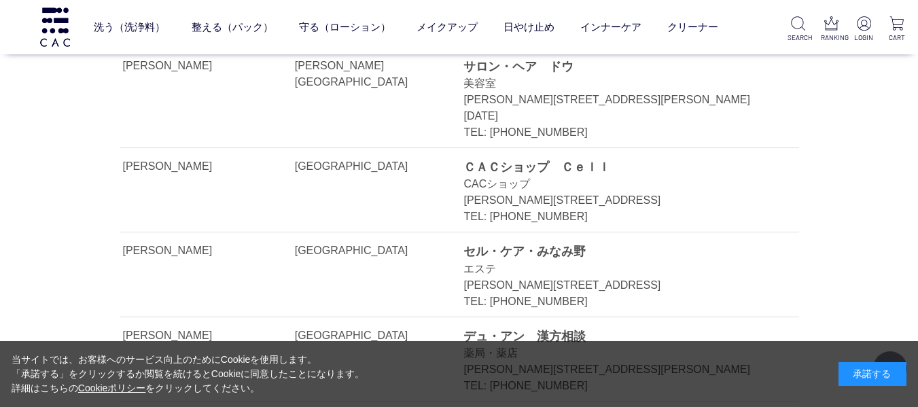  Describe the element at coordinates (798, 29) in the screenshot. I see `a: SEARCH` at that location.